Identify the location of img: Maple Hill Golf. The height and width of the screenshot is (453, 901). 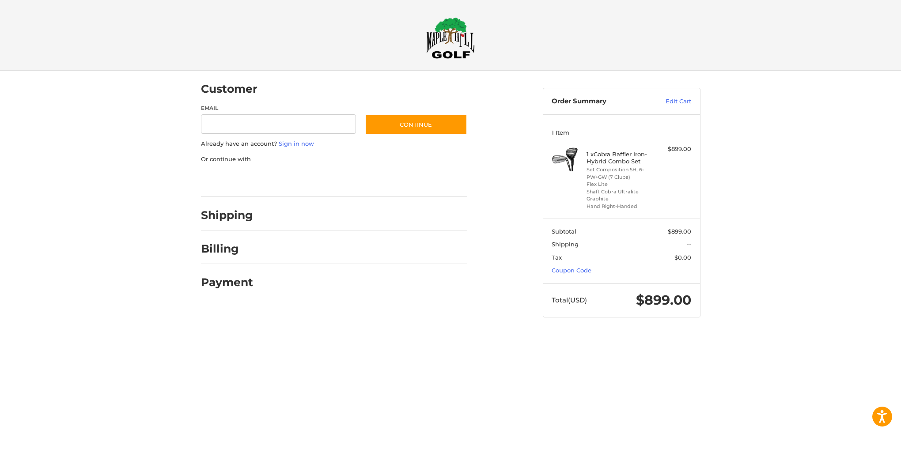
(450, 38).